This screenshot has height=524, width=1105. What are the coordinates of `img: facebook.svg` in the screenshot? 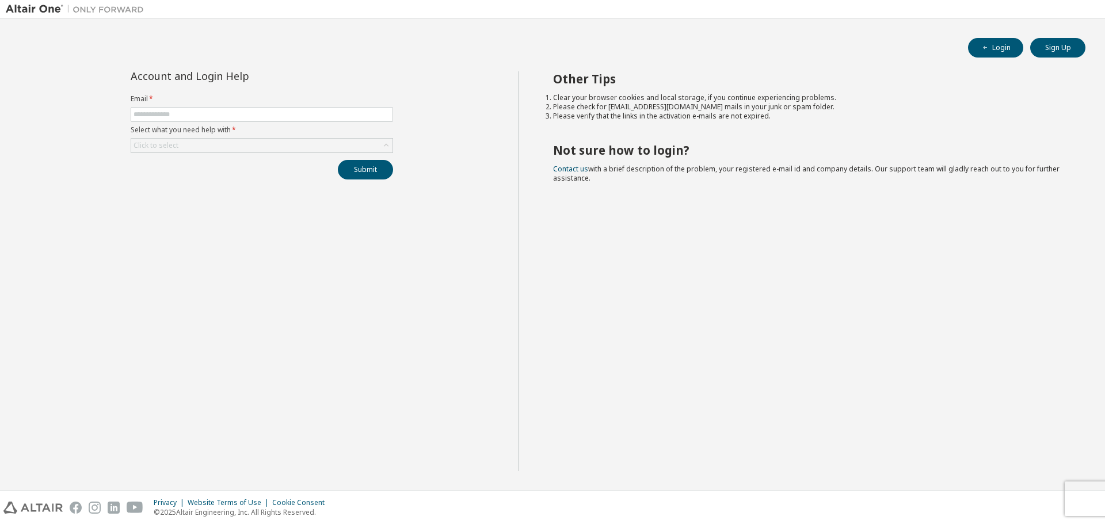 It's located at (75, 508).